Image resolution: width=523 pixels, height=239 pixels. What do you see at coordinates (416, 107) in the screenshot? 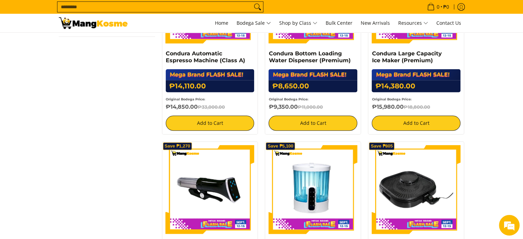
I see `h6: ₱15,980.00` at bounding box center [416, 107].